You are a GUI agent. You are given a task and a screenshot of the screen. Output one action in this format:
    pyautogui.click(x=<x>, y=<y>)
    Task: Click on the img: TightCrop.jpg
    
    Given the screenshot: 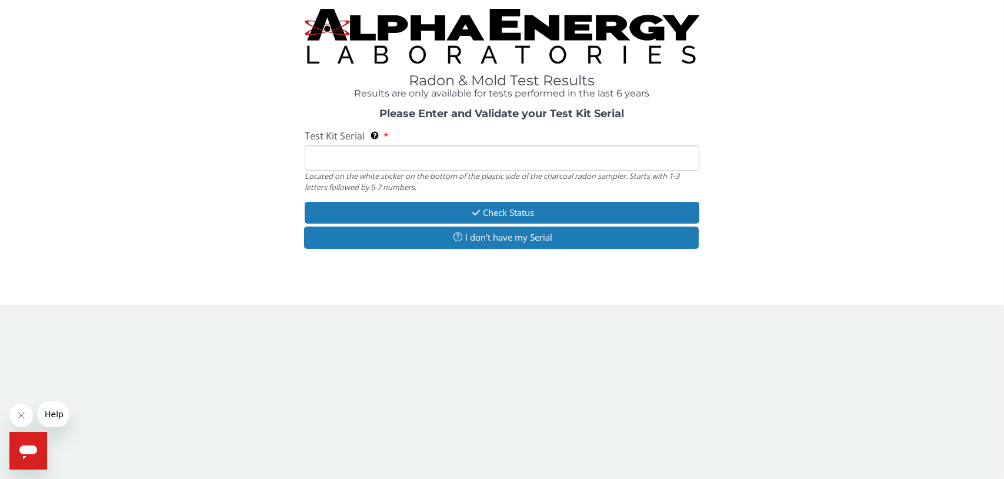 What is the action you would take?
    pyautogui.click(x=502, y=36)
    